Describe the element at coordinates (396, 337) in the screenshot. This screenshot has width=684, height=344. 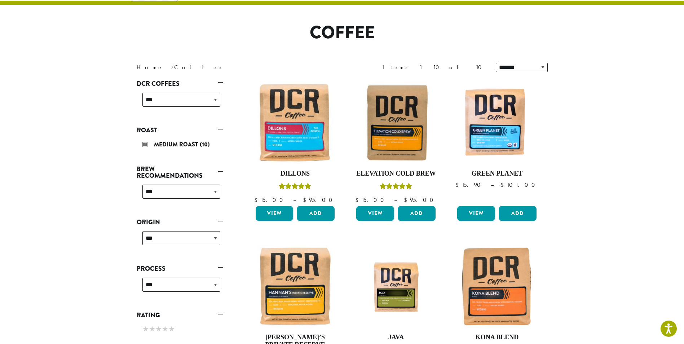
I see `h4: Java` at that location.